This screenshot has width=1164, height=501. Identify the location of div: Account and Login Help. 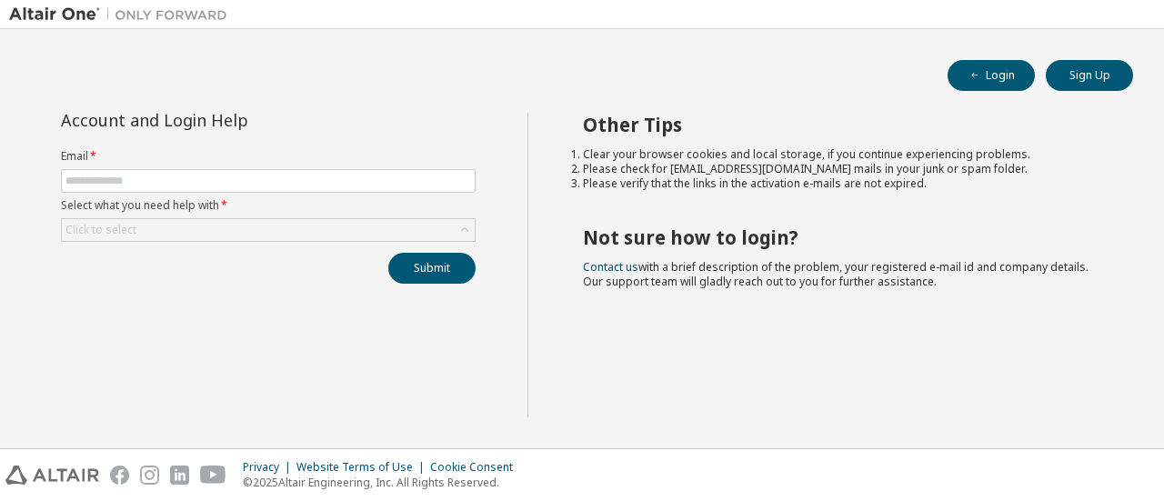
(226, 120).